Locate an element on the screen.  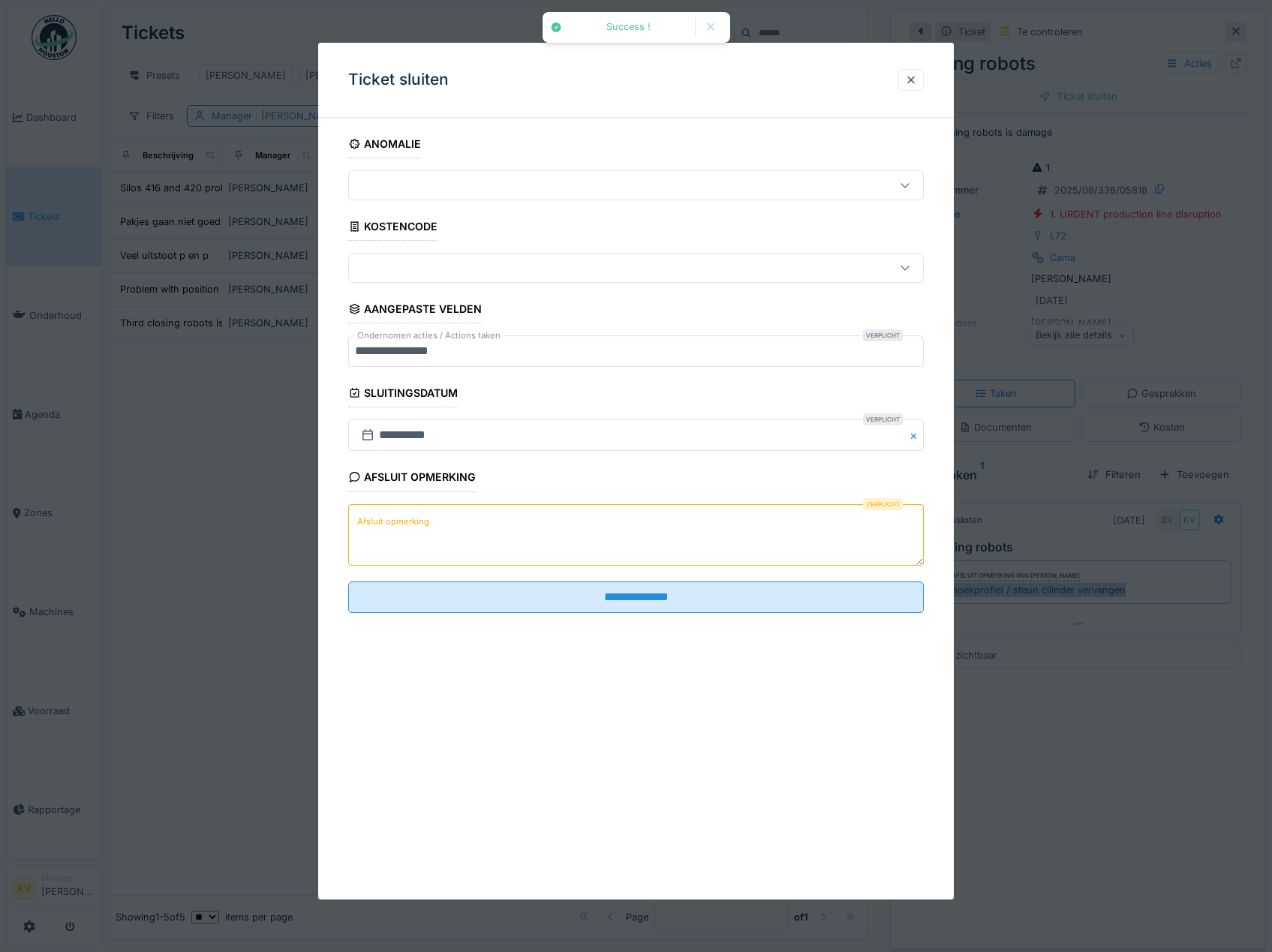
h3: Ticket sluiten is located at coordinates (399, 79).